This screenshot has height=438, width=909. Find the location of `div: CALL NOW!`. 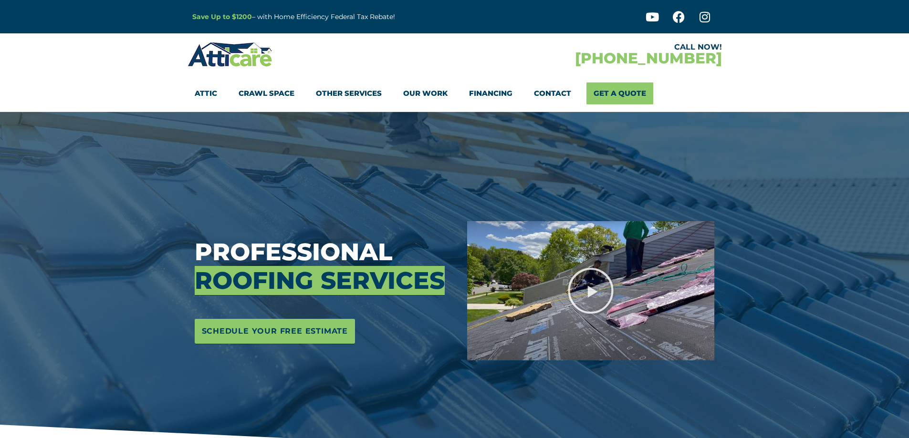

div: CALL NOW! is located at coordinates (588, 47).